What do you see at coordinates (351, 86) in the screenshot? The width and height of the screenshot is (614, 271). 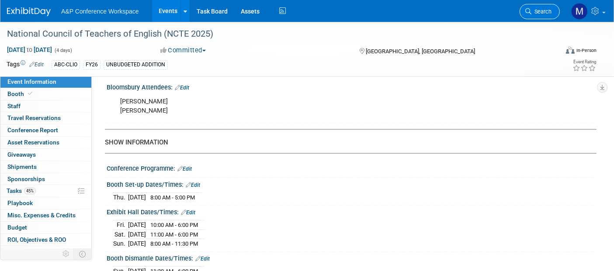 I see `div: Bloomsbury Attendees:` at bounding box center [351, 86].